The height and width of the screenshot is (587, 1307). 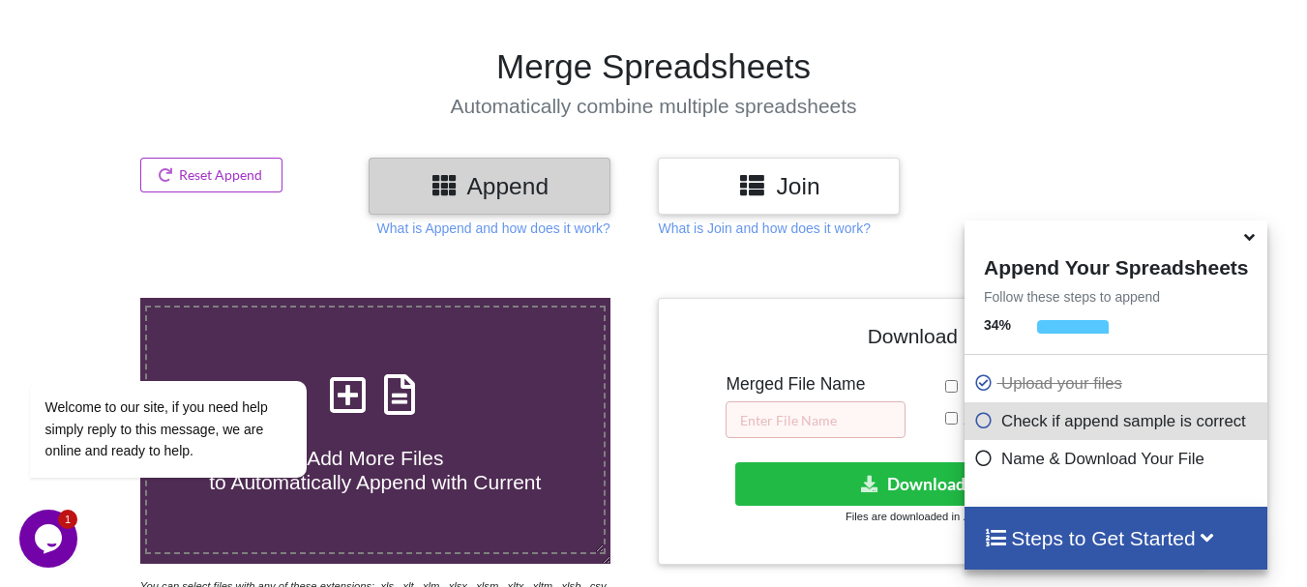 I want to click on p: What is Join and how does it work?, so click(x=763, y=228).